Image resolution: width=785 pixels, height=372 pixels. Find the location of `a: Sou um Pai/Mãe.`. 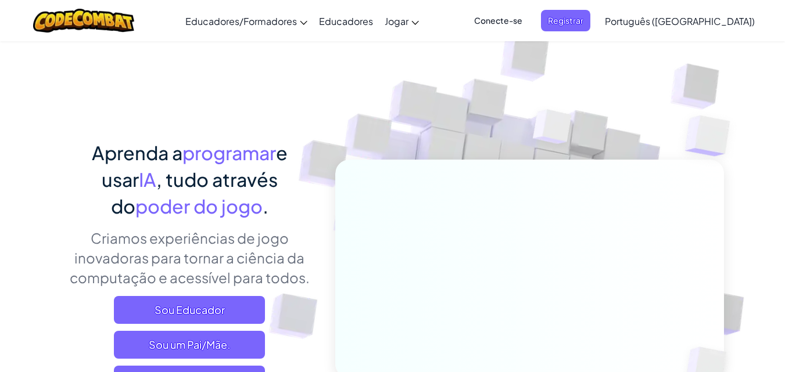

a: Sou um Pai/Mãe. is located at coordinates (189, 345).